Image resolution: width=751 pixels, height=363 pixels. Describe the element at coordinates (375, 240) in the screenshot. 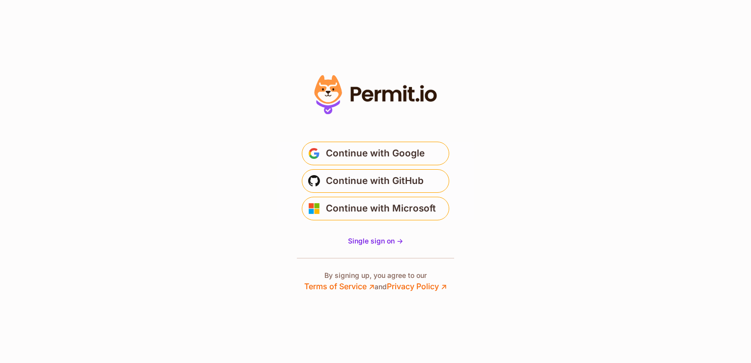

I see `span: Single sign on ->` at that location.